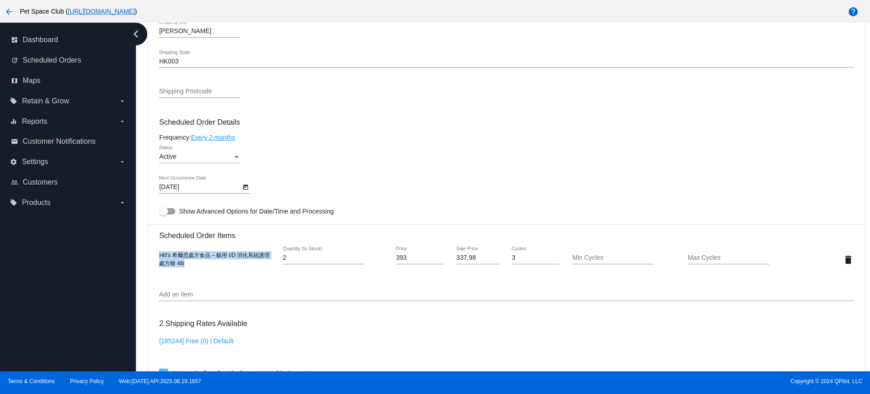 The width and height of the screenshot is (870, 394). What do you see at coordinates (15, 141) in the screenshot?
I see `i: email` at bounding box center [15, 141].